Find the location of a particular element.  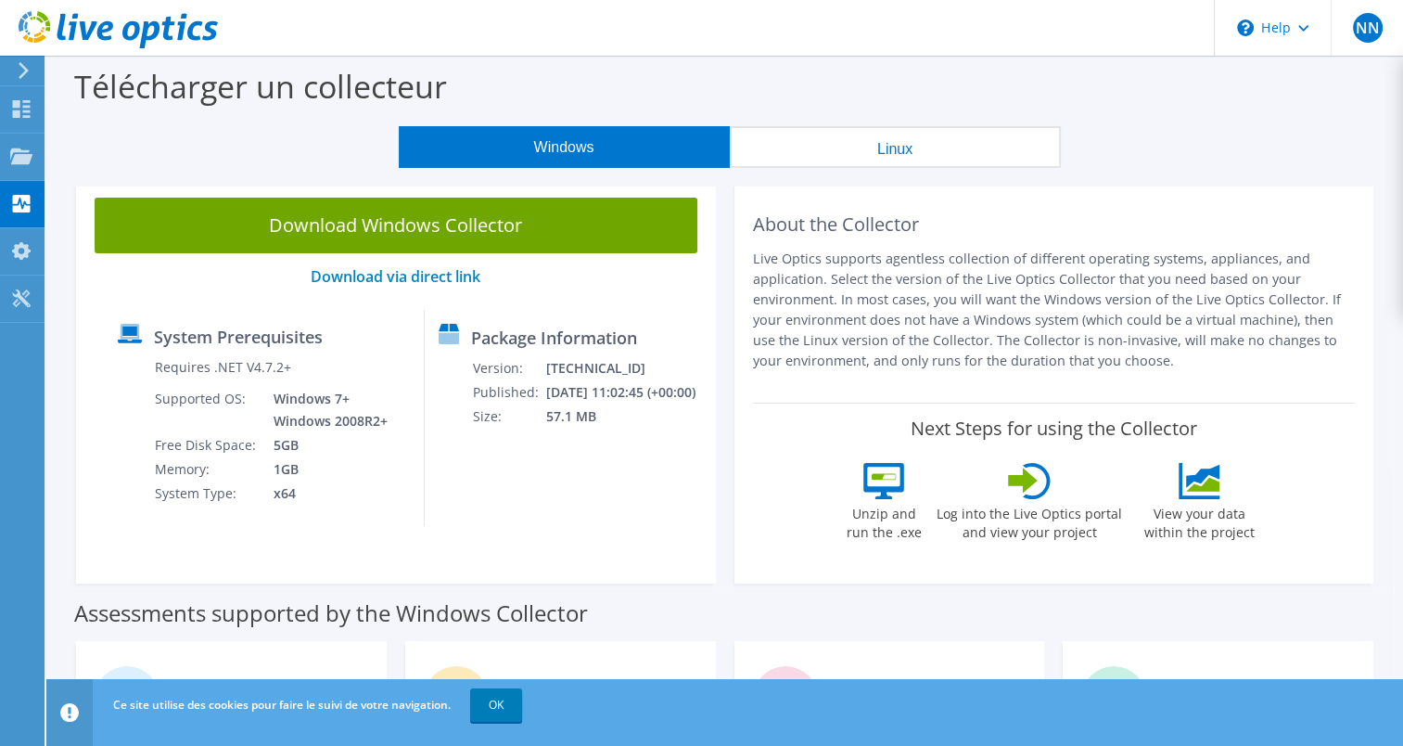

span: Ce site utilise des cookies pour faire le suivi de votre navigation. is located at coordinates (282, 704).